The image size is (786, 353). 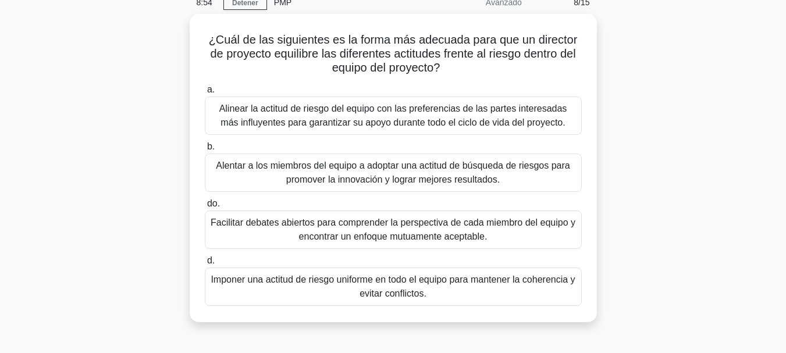 I want to click on font: Facilitar debates abiertos para comprender la perspectiva de cada miembro del equipo y encontrar ..., so click(x=393, y=229).